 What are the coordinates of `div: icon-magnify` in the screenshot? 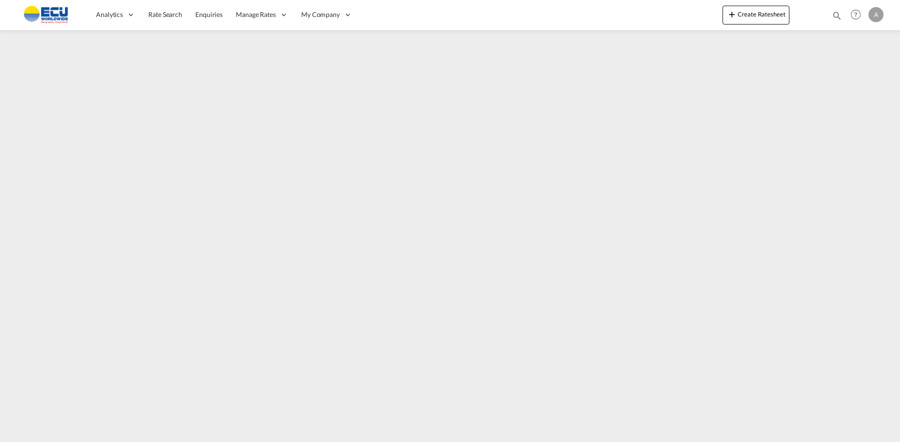 It's located at (837, 17).